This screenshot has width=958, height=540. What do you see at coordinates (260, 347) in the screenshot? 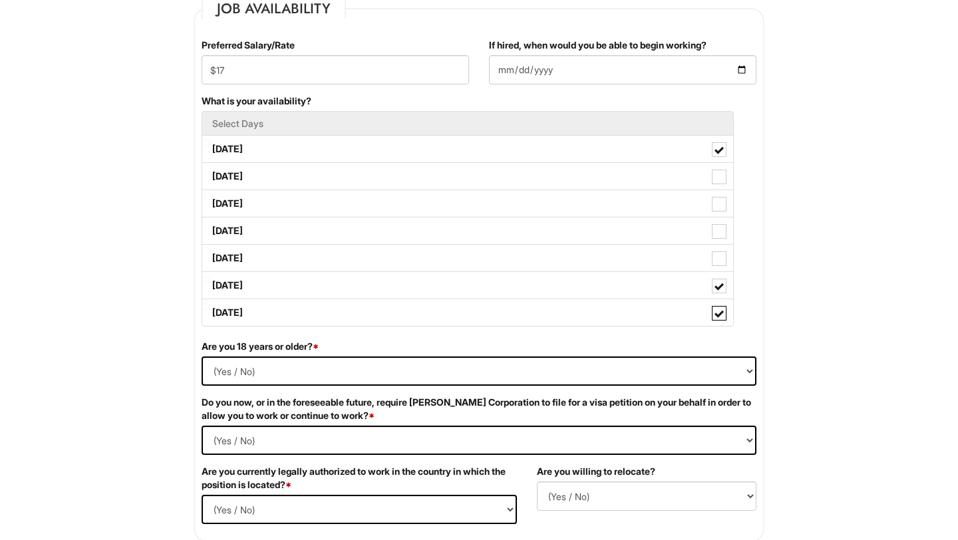
I see `label: Are you 18 years or older?` at bounding box center [260, 347].